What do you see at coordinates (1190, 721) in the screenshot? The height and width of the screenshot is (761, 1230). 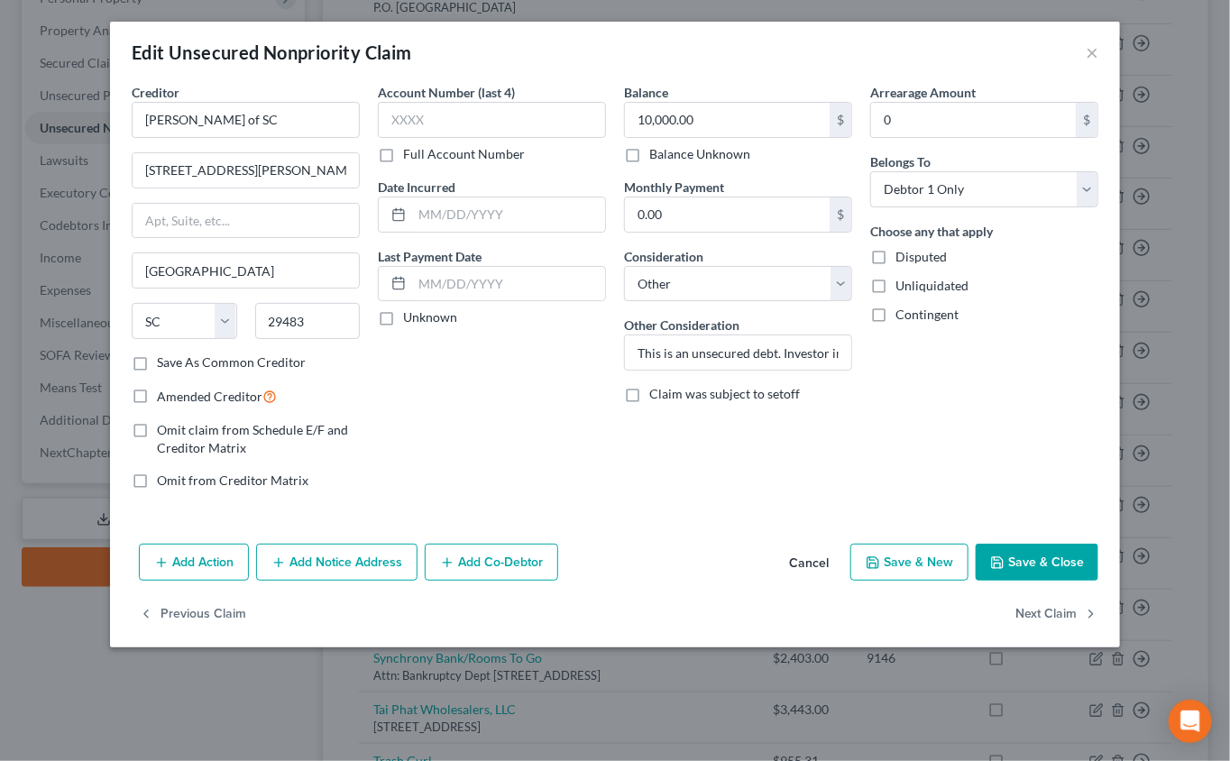 I see `div: Open Intercom Messenger` at bounding box center [1190, 721].